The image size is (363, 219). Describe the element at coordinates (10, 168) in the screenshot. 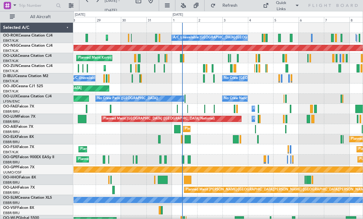

I see `span: OO-GPP` at that location.